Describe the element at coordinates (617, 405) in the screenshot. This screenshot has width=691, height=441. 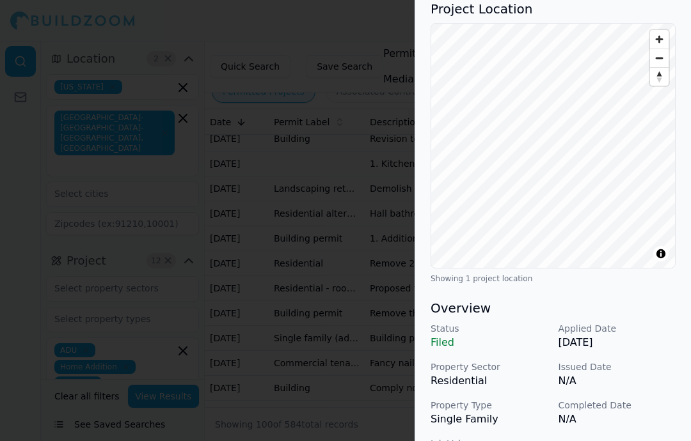
I see `p: Completed Date` at that location.